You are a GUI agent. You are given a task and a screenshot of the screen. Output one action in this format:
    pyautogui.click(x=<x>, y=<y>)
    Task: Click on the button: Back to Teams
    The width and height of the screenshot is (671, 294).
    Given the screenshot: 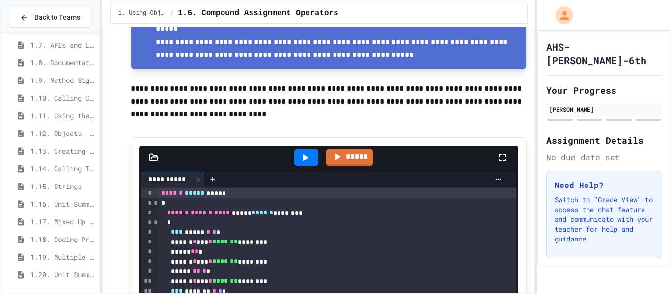 What is the action you would take?
    pyautogui.click(x=50, y=17)
    